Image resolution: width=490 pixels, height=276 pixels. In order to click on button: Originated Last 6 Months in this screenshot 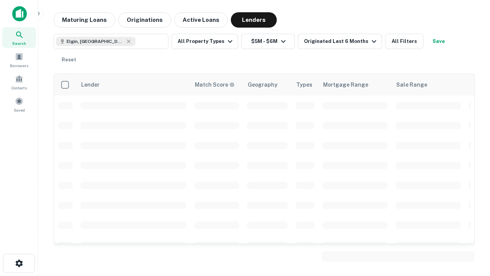, I will do `click(340, 41)`.